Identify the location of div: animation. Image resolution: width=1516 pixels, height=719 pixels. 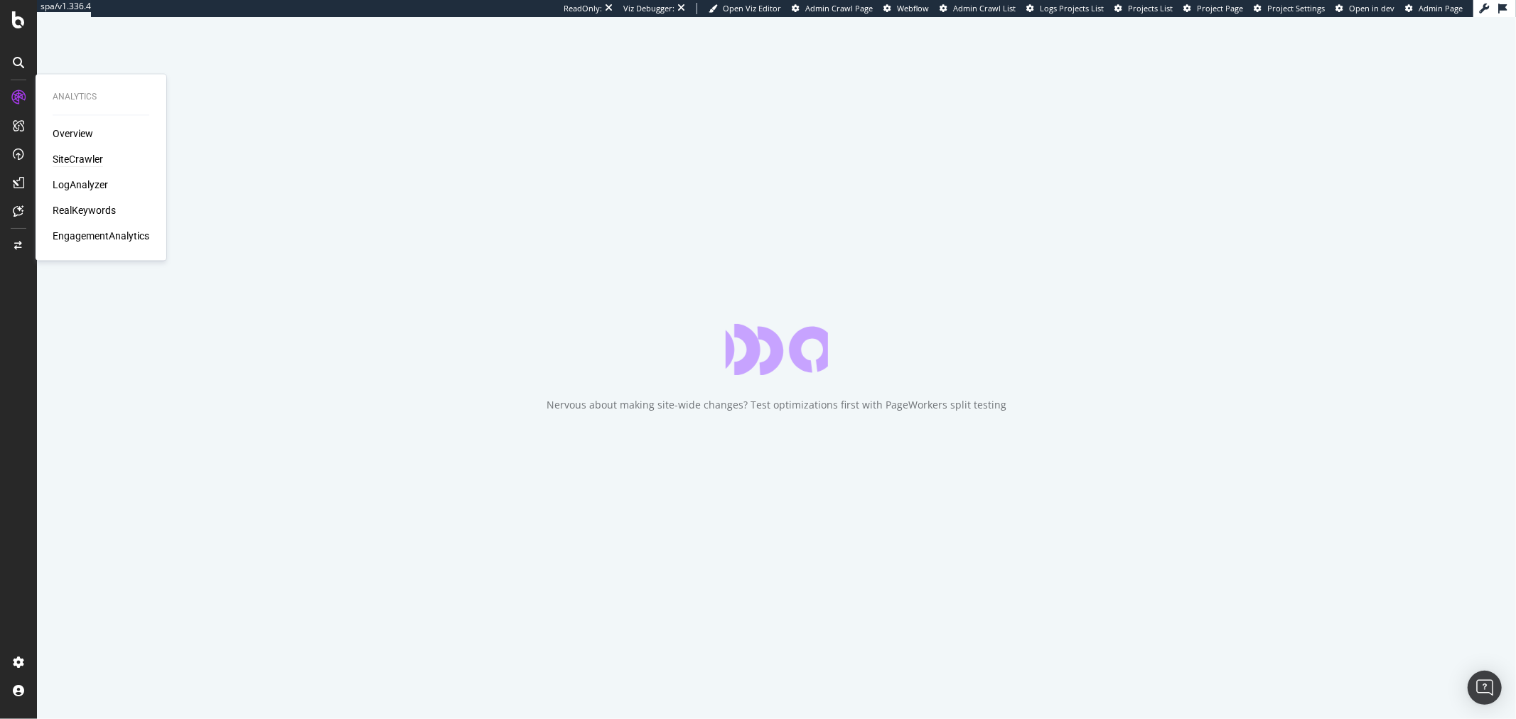
(777, 350).